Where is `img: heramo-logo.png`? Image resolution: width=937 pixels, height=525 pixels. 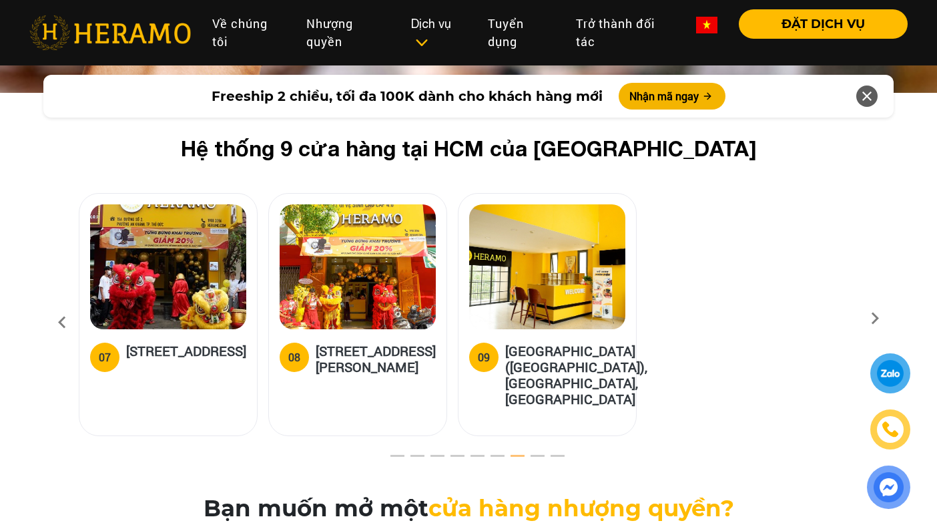 img: heramo-logo.png is located at coordinates (110, 33).